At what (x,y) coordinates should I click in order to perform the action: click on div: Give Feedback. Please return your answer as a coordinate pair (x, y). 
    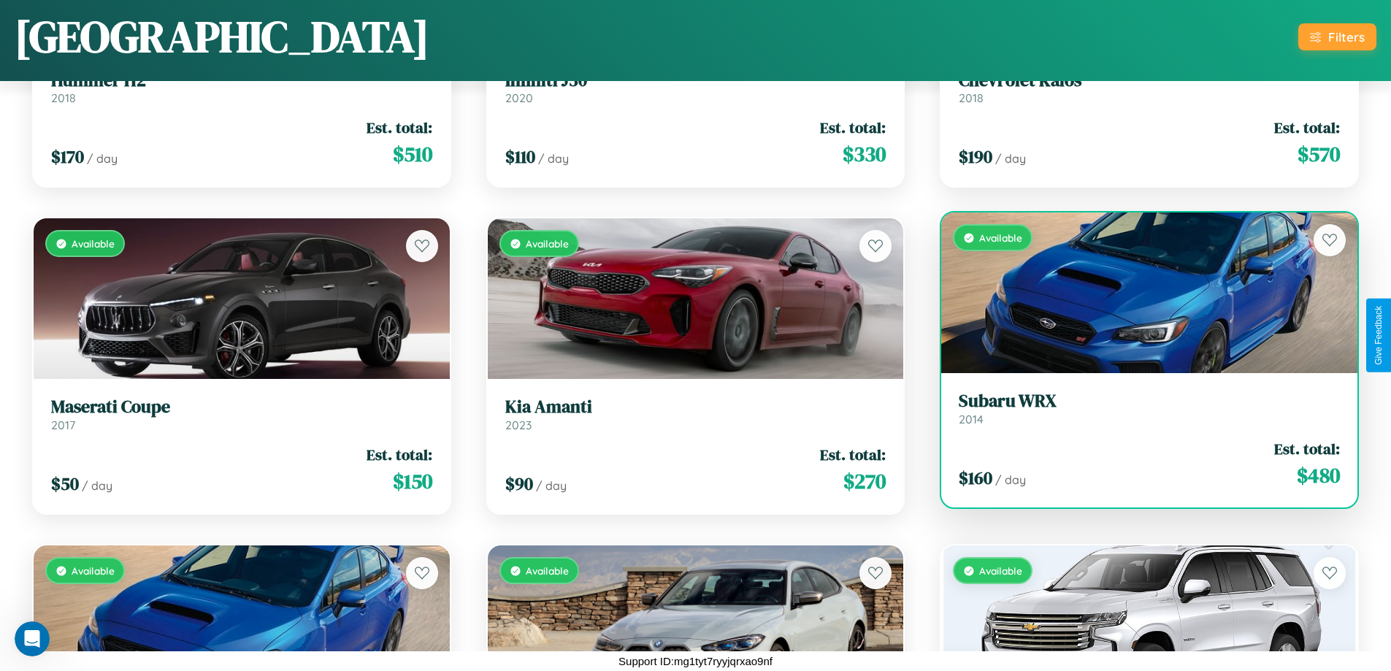
    Looking at the image, I should click on (1378, 335).